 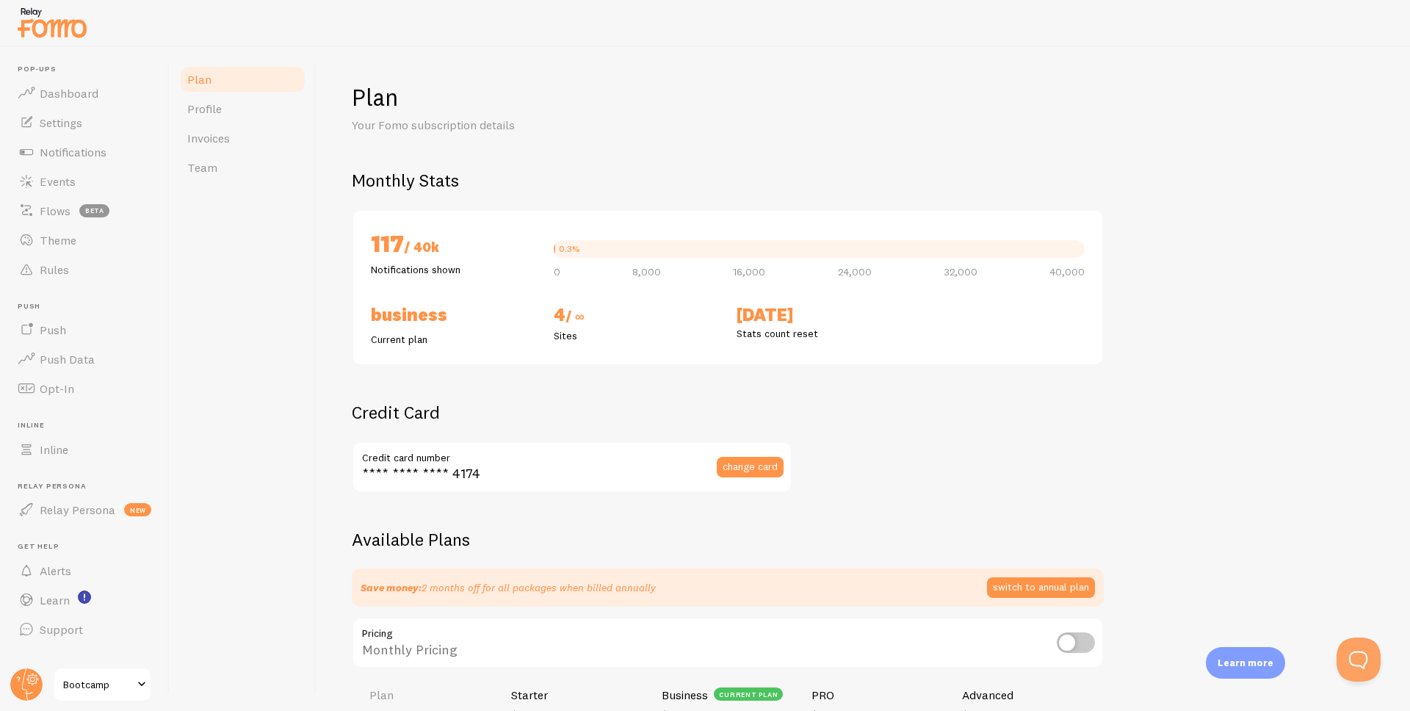 What do you see at coordinates (572, 454) in the screenshot?
I see `label: Credit card number` at bounding box center [572, 454].